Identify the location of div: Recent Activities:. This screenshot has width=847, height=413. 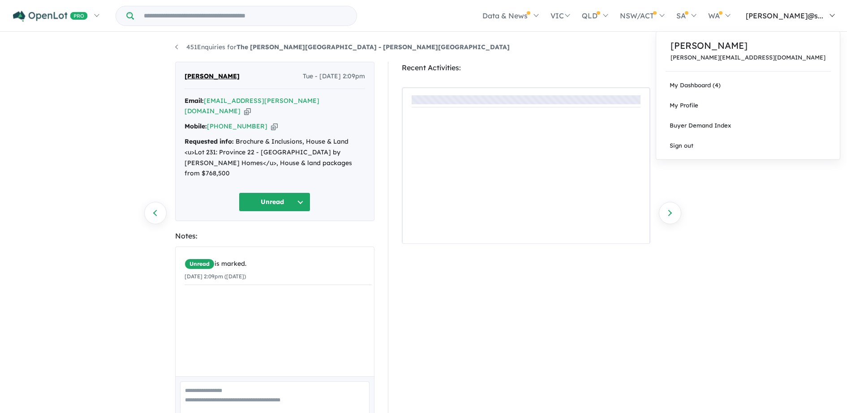
(526, 68).